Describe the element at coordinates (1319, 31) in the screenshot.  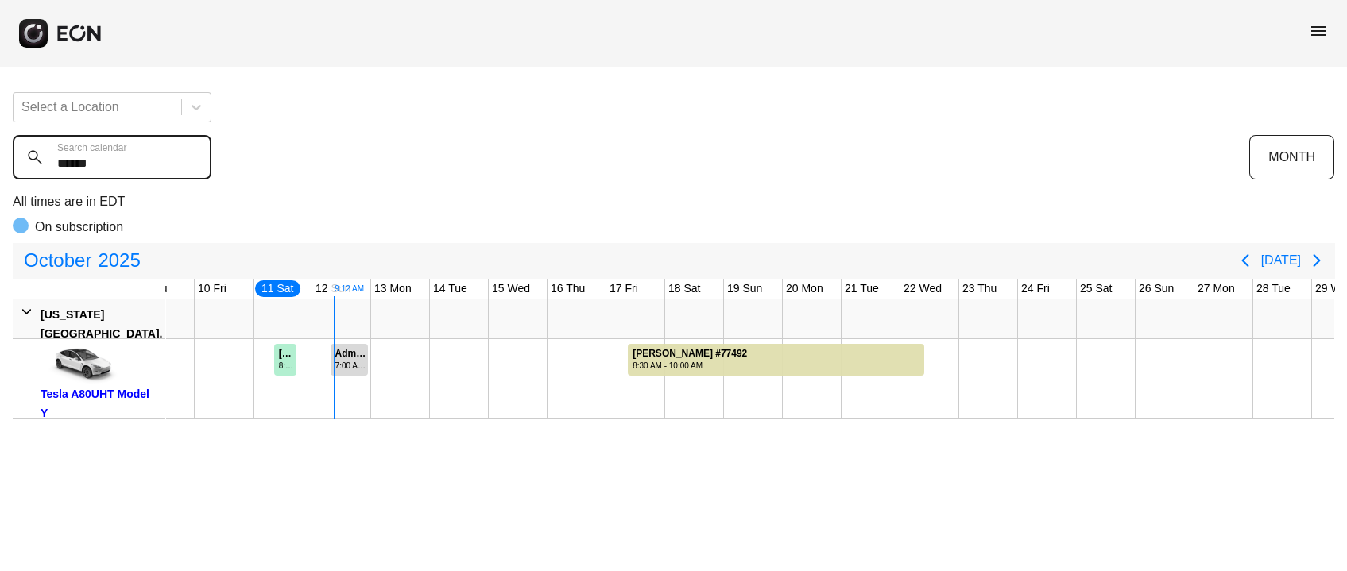
I see `span: menu` at that location.